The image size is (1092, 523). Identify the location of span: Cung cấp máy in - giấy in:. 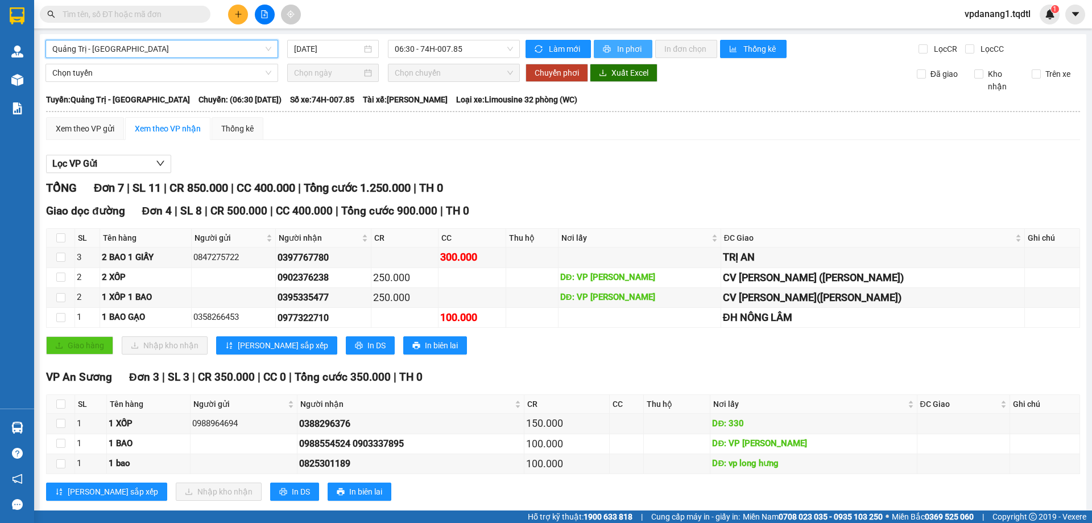
(695, 516).